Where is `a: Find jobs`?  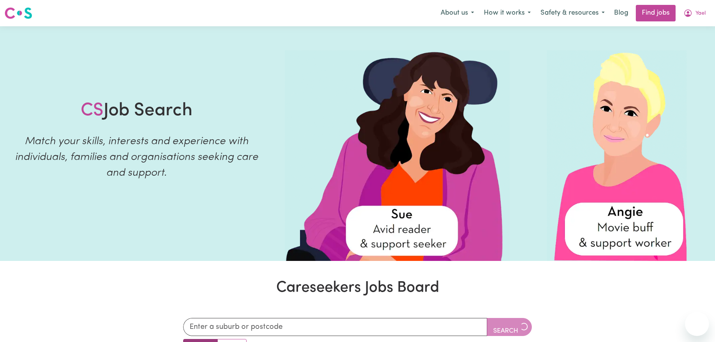 a: Find jobs is located at coordinates (656, 13).